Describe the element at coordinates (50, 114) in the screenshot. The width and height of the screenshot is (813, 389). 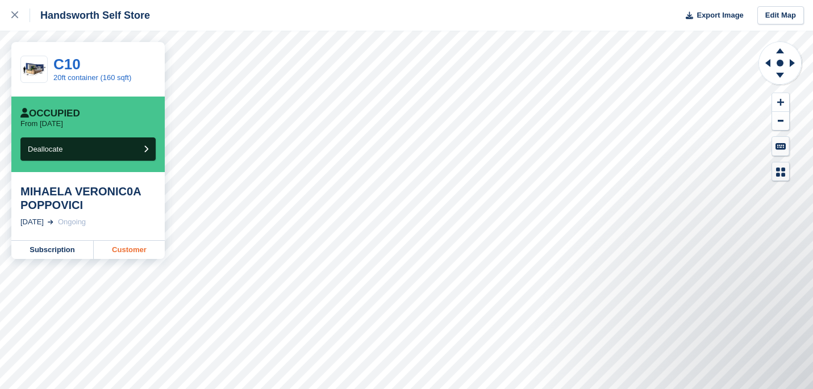
I see `div: Occupied` at that location.